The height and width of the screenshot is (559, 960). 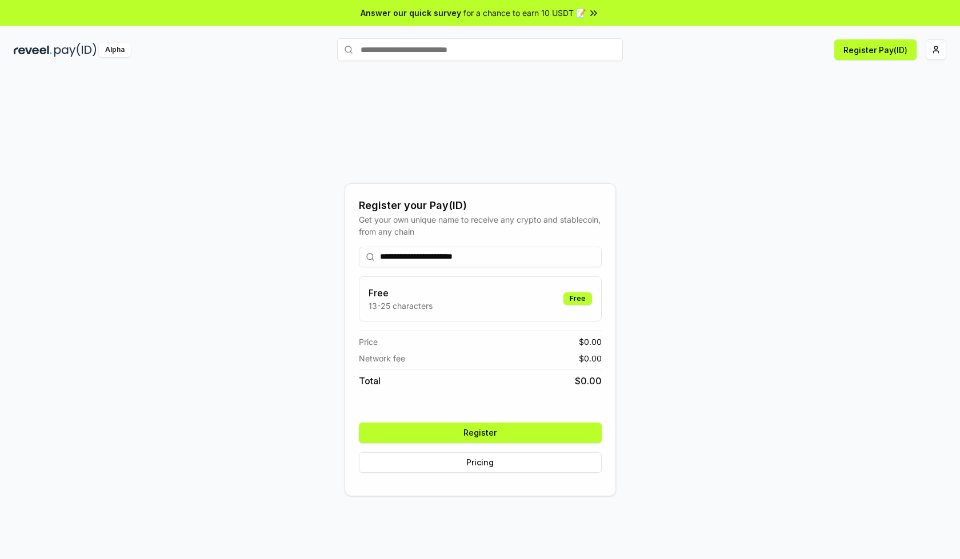 What do you see at coordinates (875, 50) in the screenshot?
I see `button: Register Pay(ID)` at bounding box center [875, 50].